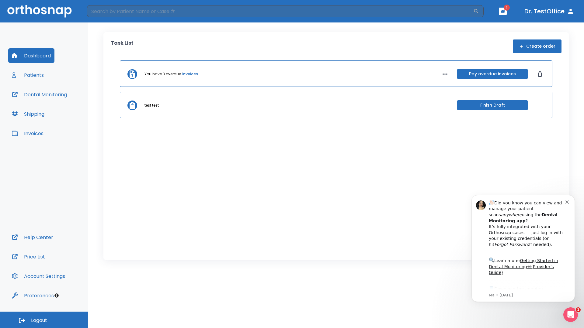 This screenshot has height=328, width=584. Describe the element at coordinates (492, 105) in the screenshot. I see `button: Finish Draft` at that location.